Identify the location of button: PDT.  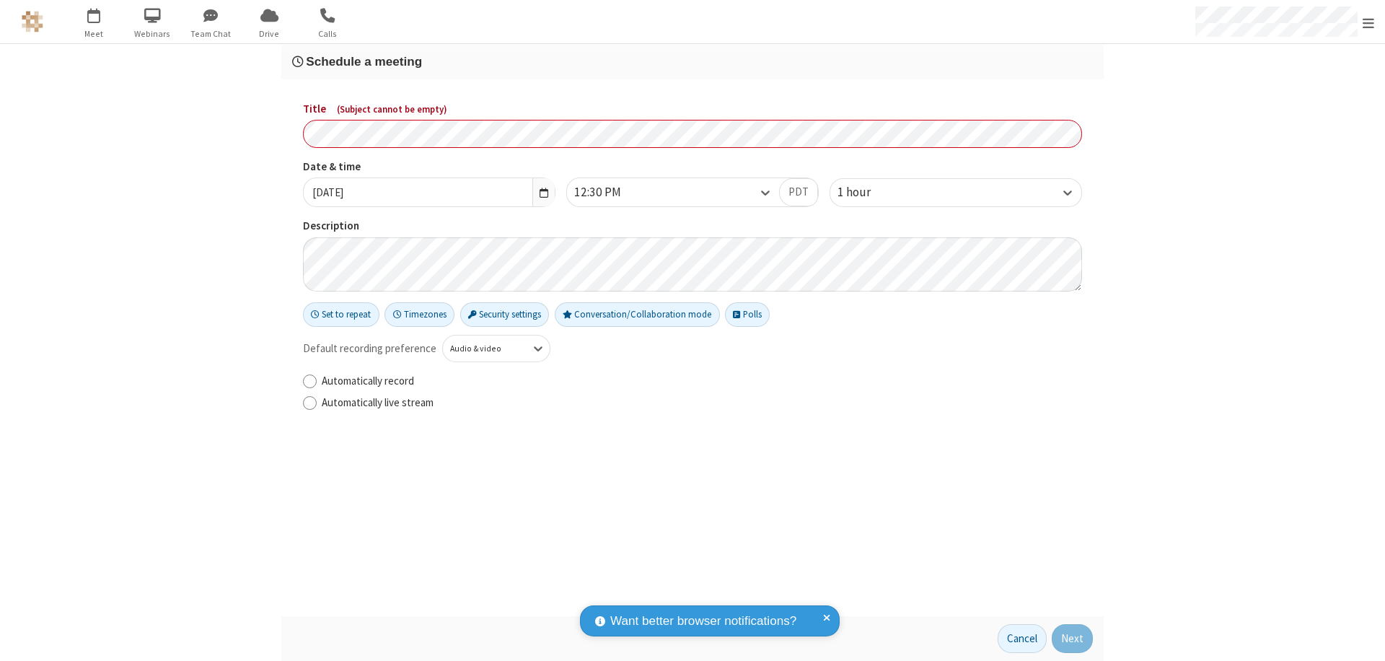
(798, 193).